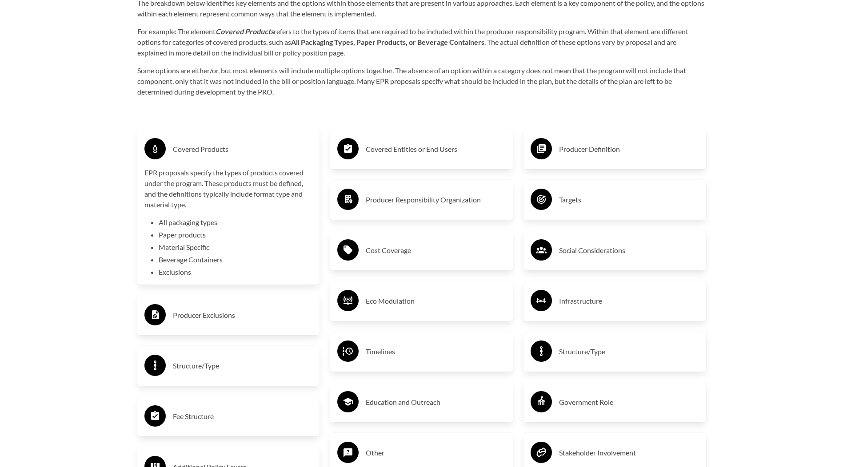  I want to click on li: Beverage Containers, so click(235, 260).